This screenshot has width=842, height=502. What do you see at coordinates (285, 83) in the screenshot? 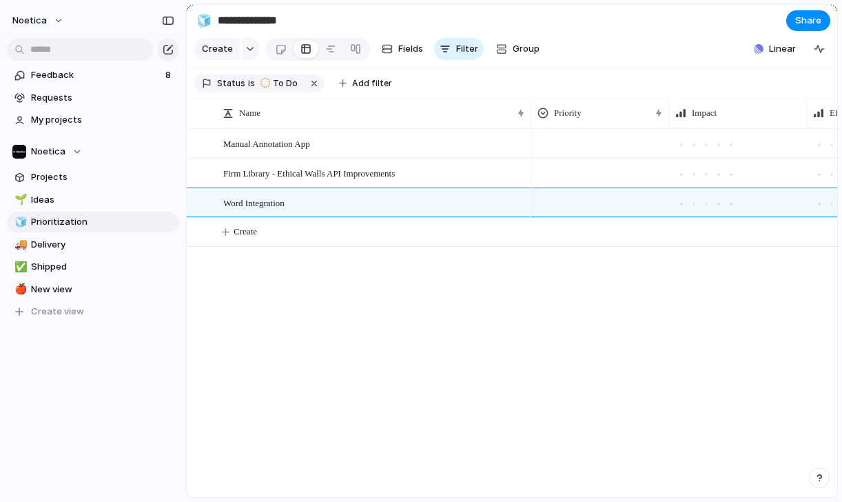
I see `span: To Do` at bounding box center [285, 83].